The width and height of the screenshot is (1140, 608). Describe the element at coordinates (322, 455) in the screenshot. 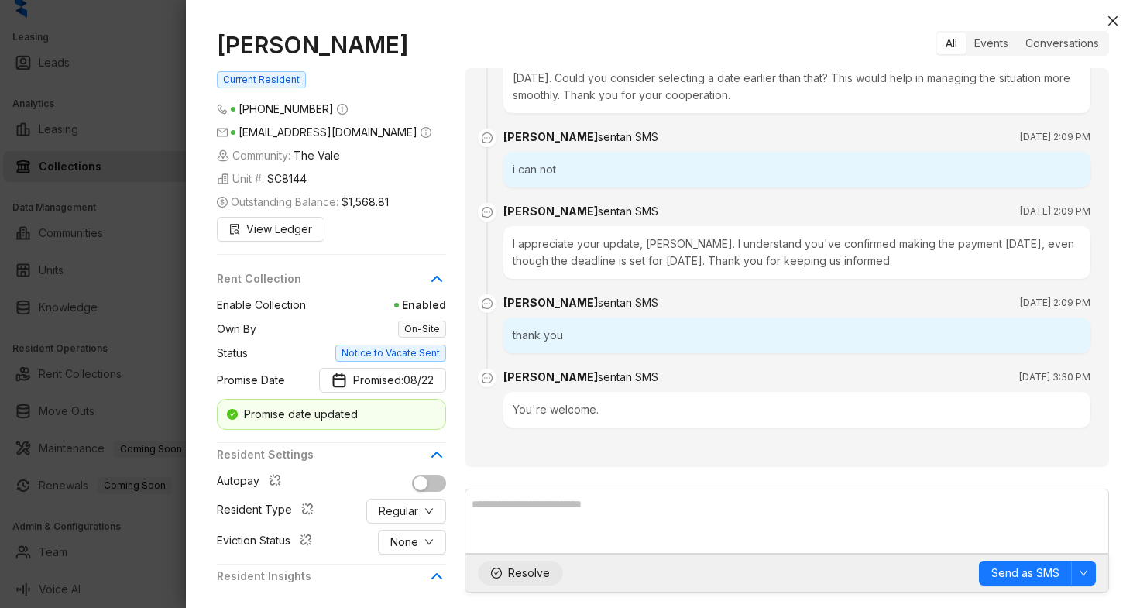

I see `span: Resident Settings` at that location.